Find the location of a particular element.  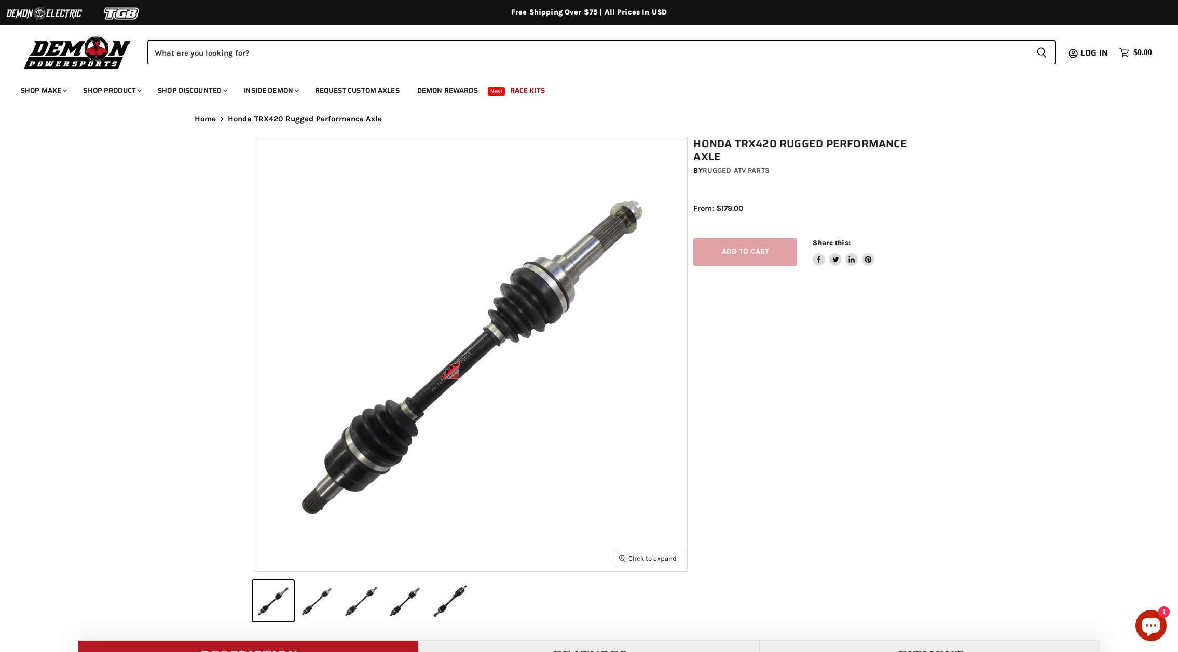

div: by is located at coordinates (812, 171).